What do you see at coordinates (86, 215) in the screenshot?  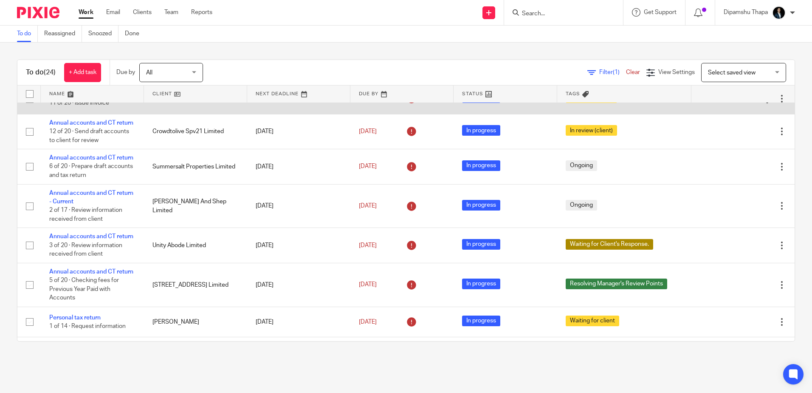 I see `span: 2 of 17 · Review information received from client` at bounding box center [86, 215].